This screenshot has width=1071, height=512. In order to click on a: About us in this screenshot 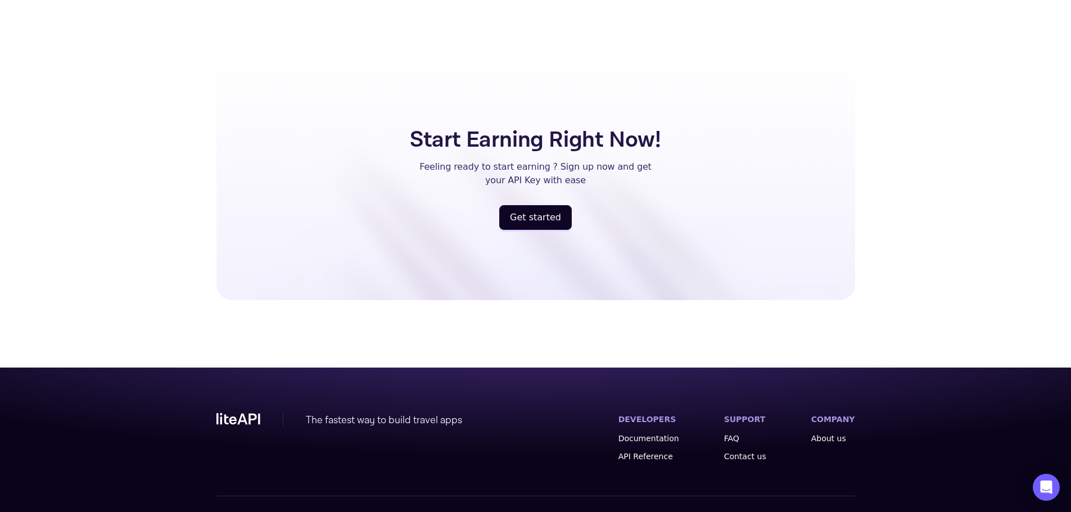, I will do `click(833, 439)`.